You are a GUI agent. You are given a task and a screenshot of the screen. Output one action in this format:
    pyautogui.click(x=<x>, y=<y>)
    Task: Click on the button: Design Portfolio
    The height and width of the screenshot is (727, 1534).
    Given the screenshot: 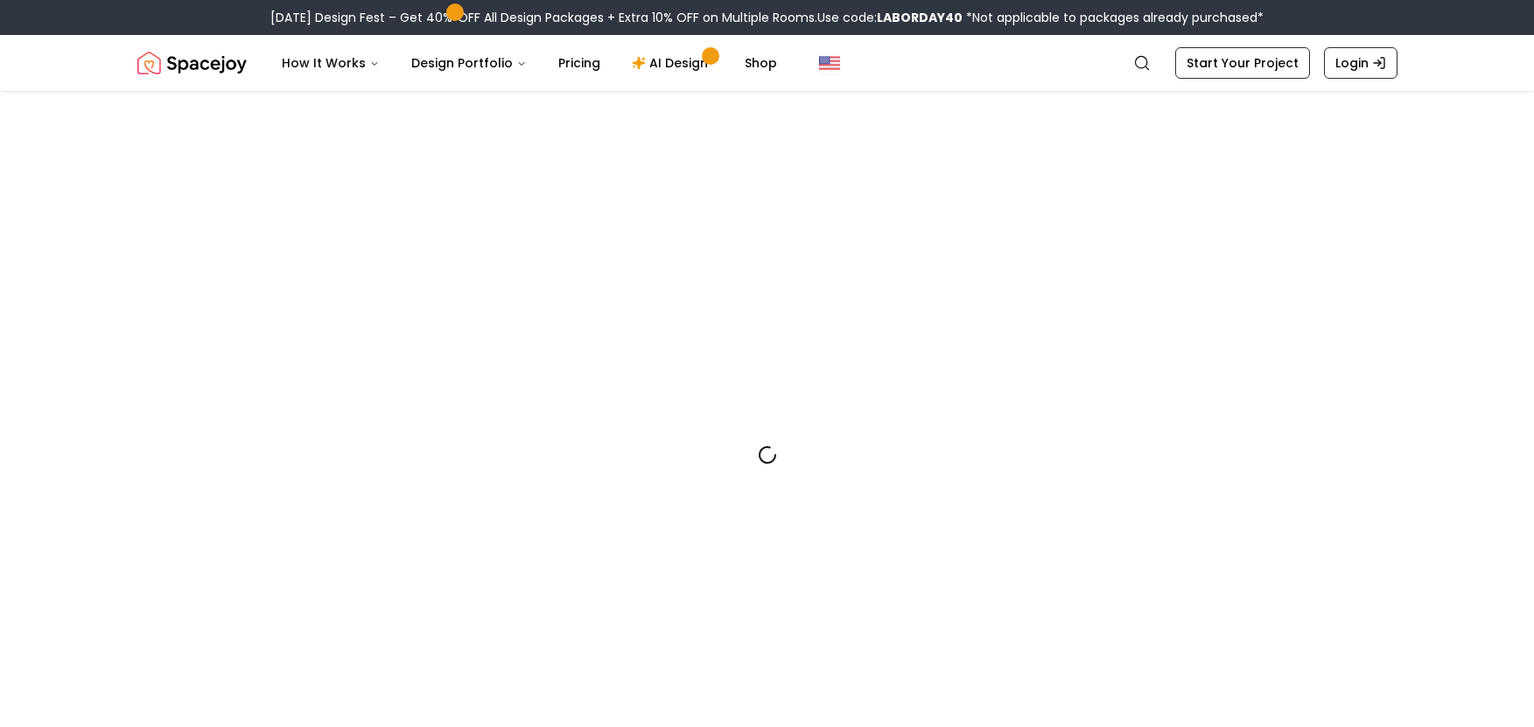 What is the action you would take?
    pyautogui.click(x=469, y=63)
    